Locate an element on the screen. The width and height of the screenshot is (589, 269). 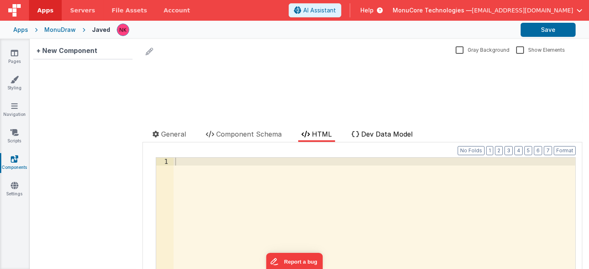
button: No Folds is located at coordinates (471, 151).